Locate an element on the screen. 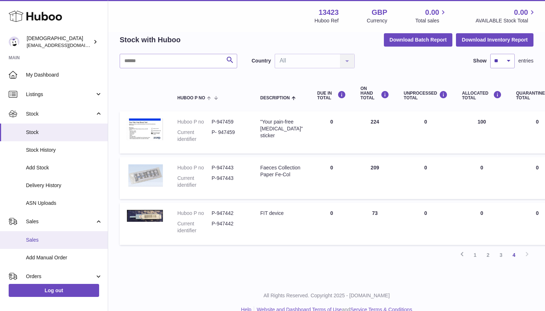 The image size is (545, 311). span: Huboo P no is located at coordinates (191, 98).